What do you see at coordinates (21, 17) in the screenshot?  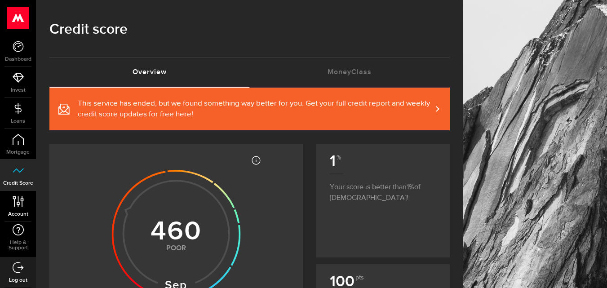 I see `button: Open LiveChat chat widget` at bounding box center [21, 17].